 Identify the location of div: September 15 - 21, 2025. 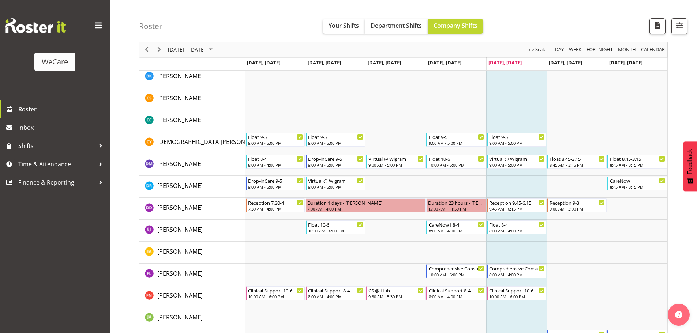
(191, 50).